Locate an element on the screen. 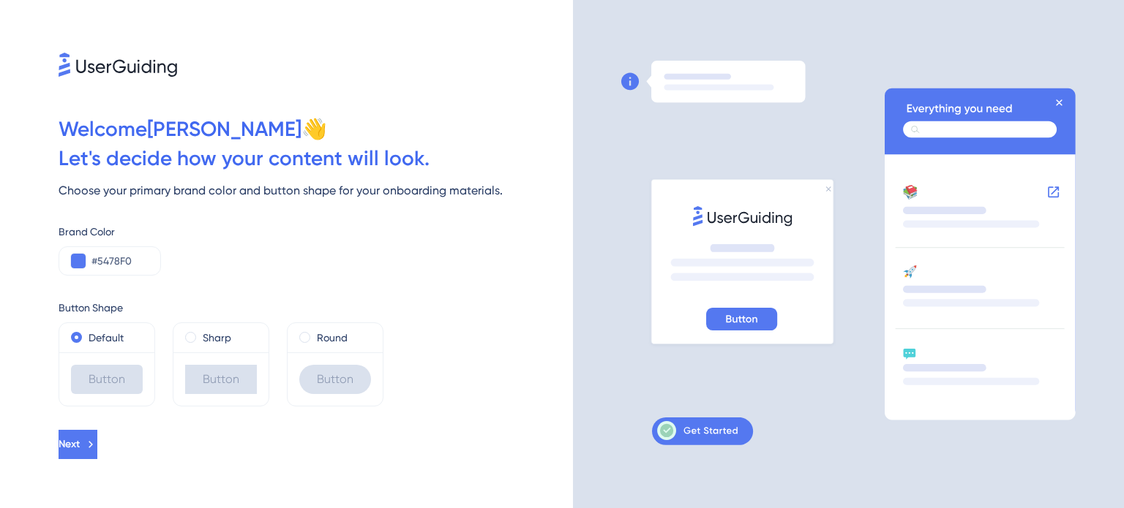 The image size is (1124, 508). div: Brand Color is located at coordinates (315, 232).